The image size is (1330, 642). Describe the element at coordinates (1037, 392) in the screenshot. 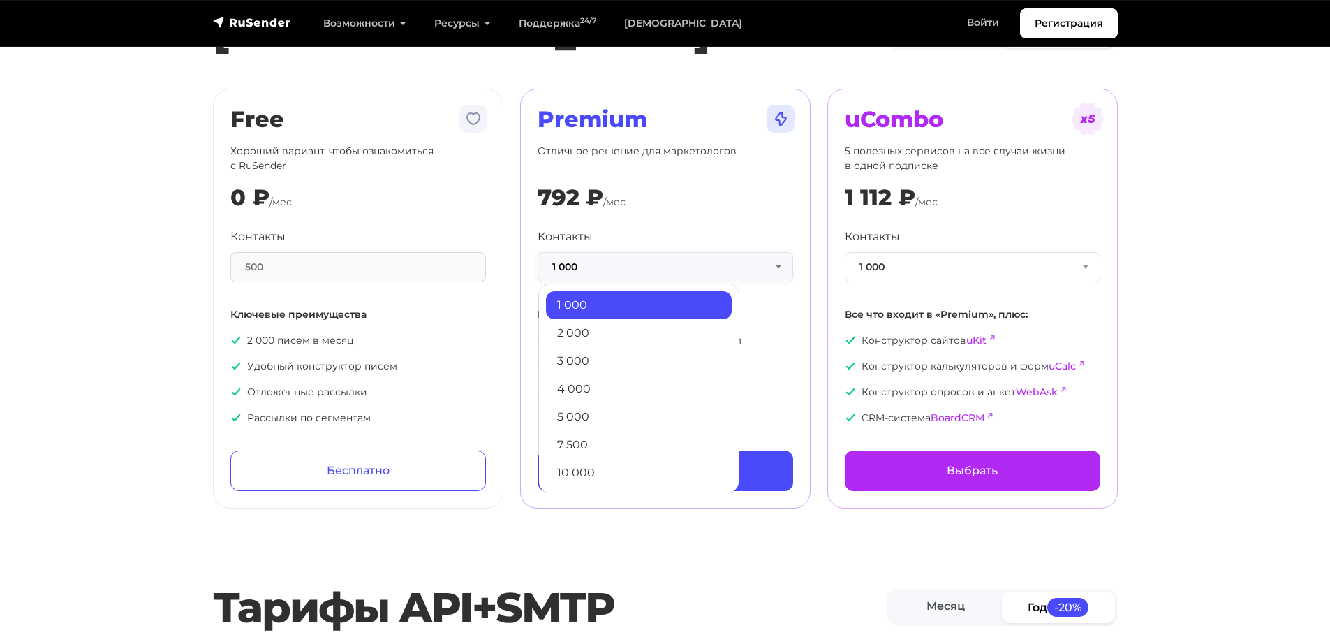

I see `a: WebAsk` at that location.